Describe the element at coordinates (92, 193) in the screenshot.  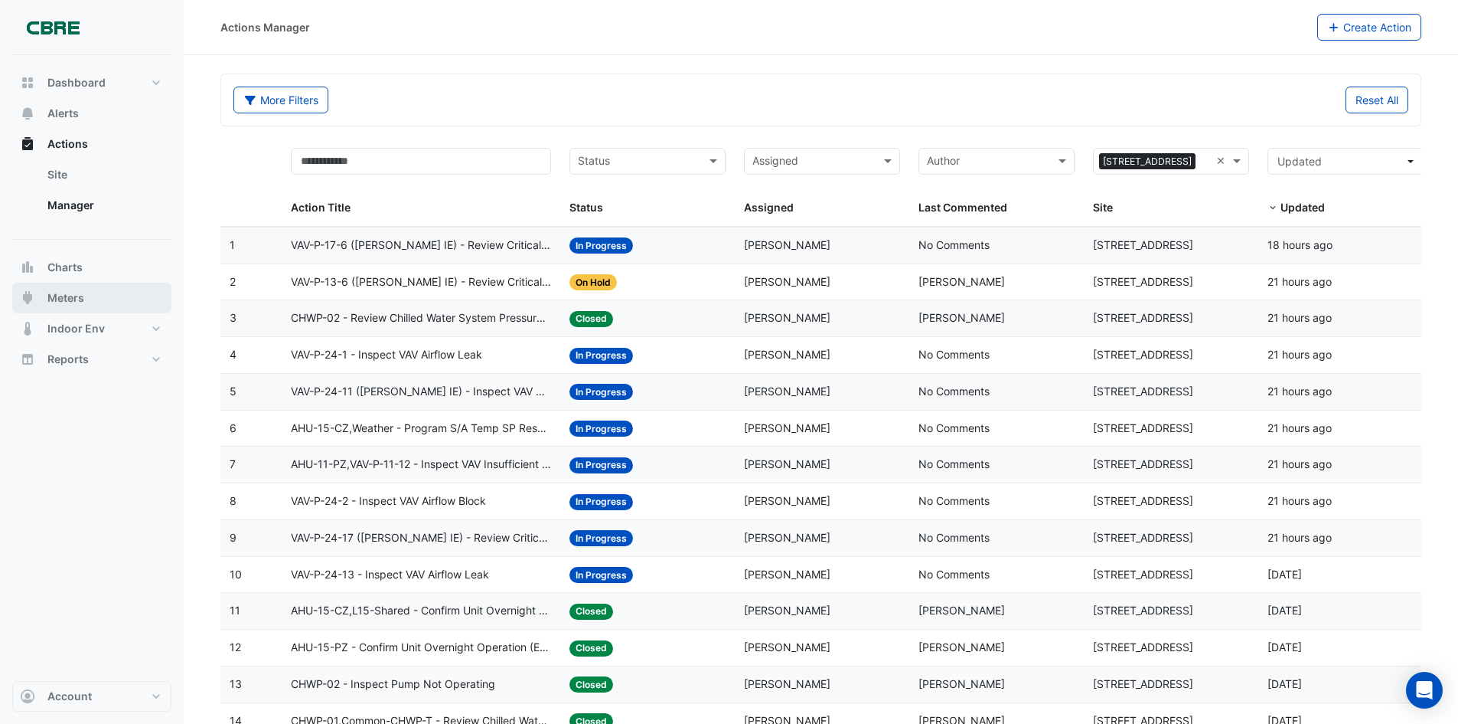
I see `div: Actions` at that location.